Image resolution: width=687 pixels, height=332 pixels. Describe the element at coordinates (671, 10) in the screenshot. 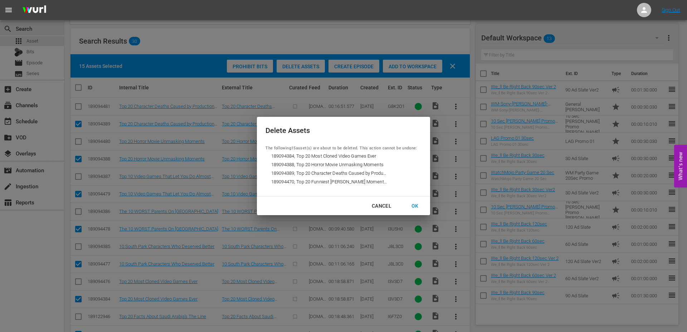

I see `a: Sign Out` at that location.